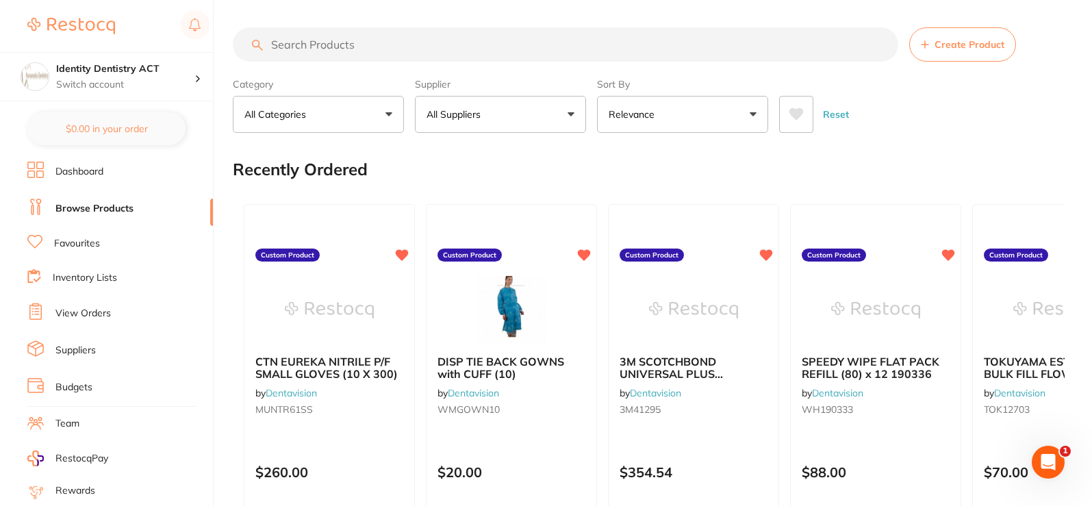  Describe the element at coordinates (75, 350) in the screenshot. I see `a: Suppliers` at that location.